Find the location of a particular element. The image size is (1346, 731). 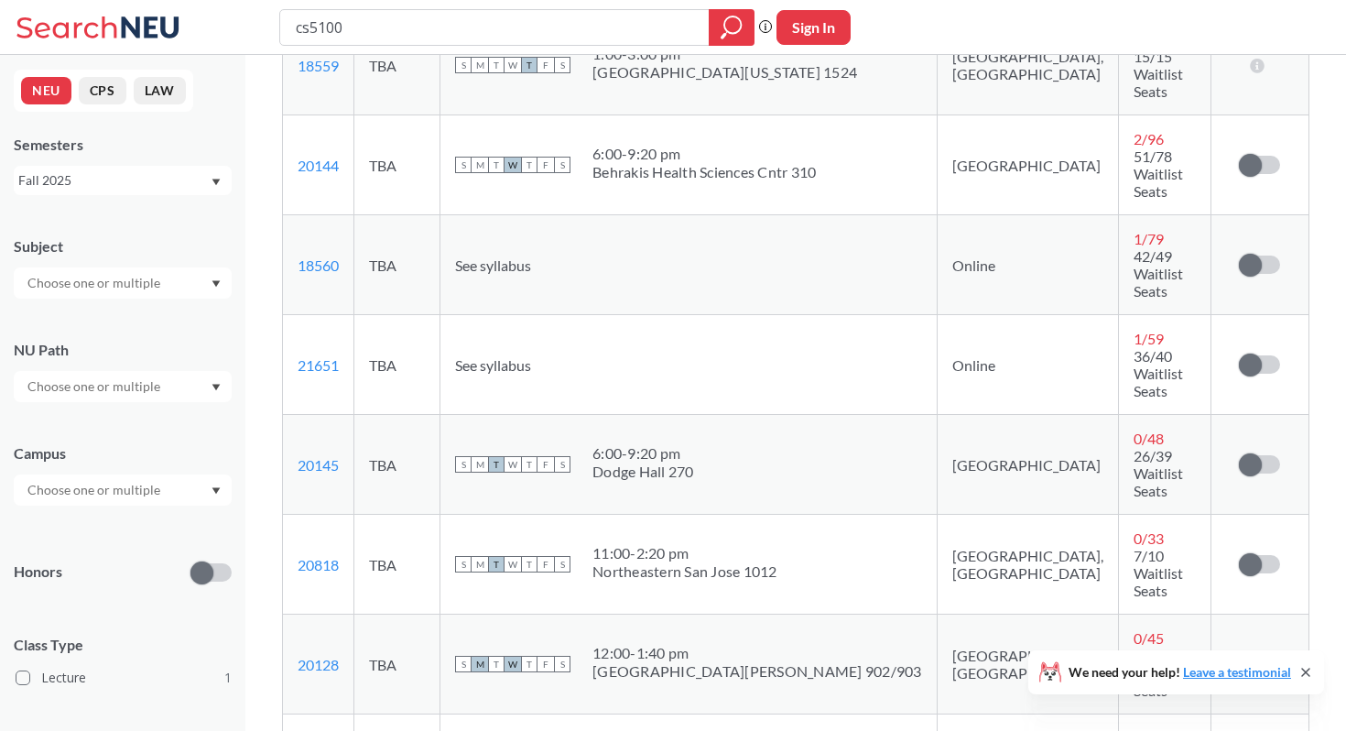

span: 7/10 Waitlist Seats is located at coordinates (1158, 572).